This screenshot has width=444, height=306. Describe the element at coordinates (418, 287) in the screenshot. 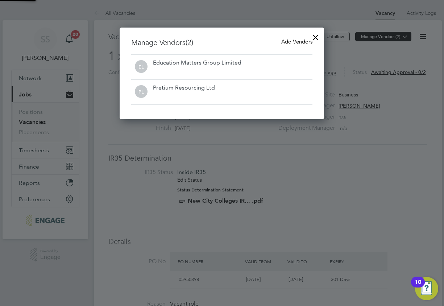

I see `div: 10` at that location.